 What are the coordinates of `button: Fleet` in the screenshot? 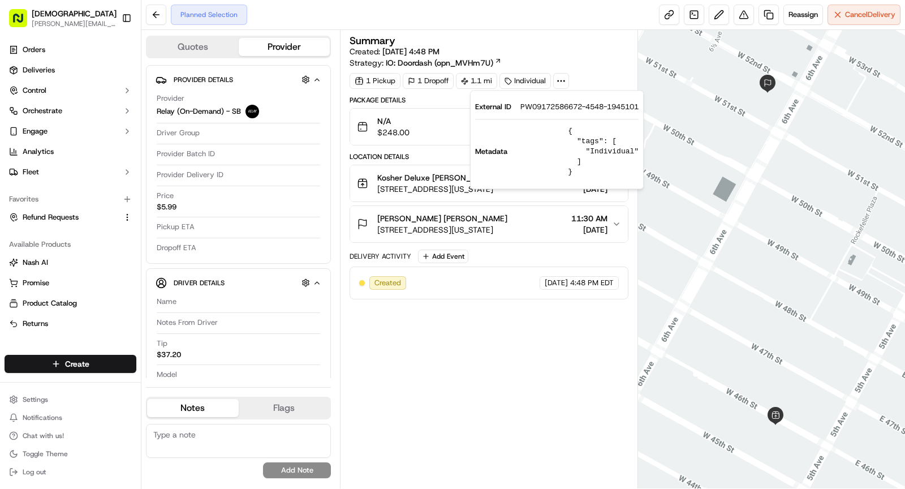 It's located at (70, 172).